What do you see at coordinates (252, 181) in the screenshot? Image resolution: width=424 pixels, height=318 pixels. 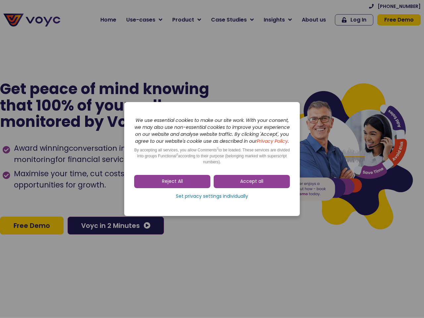 I see `a: Accept all` at bounding box center [252, 181].